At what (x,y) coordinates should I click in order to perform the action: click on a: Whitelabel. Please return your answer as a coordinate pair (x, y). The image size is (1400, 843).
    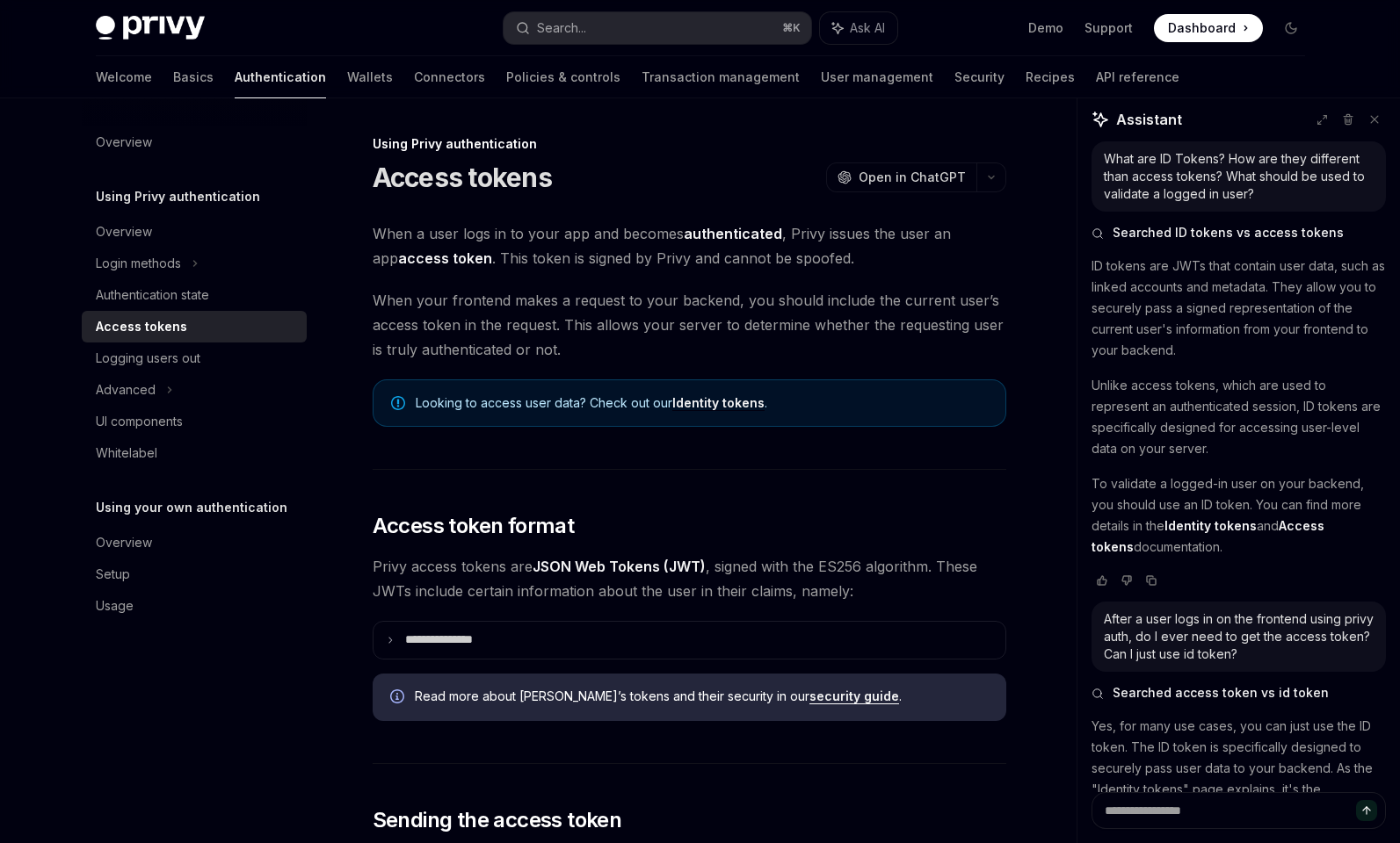
    Looking at the image, I should click on (194, 454).